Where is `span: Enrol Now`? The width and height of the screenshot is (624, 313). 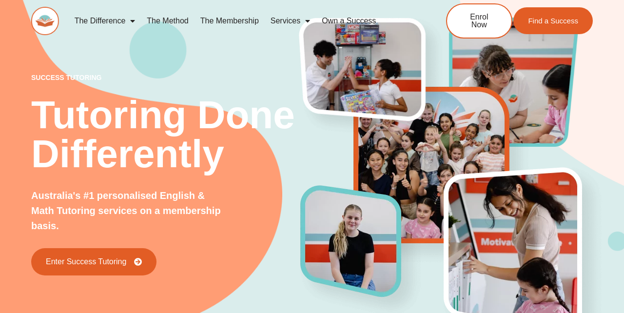
span: Enrol Now is located at coordinates (479, 21).